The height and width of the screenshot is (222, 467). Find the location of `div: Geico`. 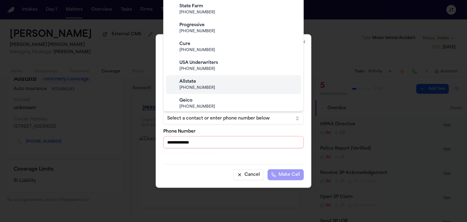

div: Geico is located at coordinates (238, 101).